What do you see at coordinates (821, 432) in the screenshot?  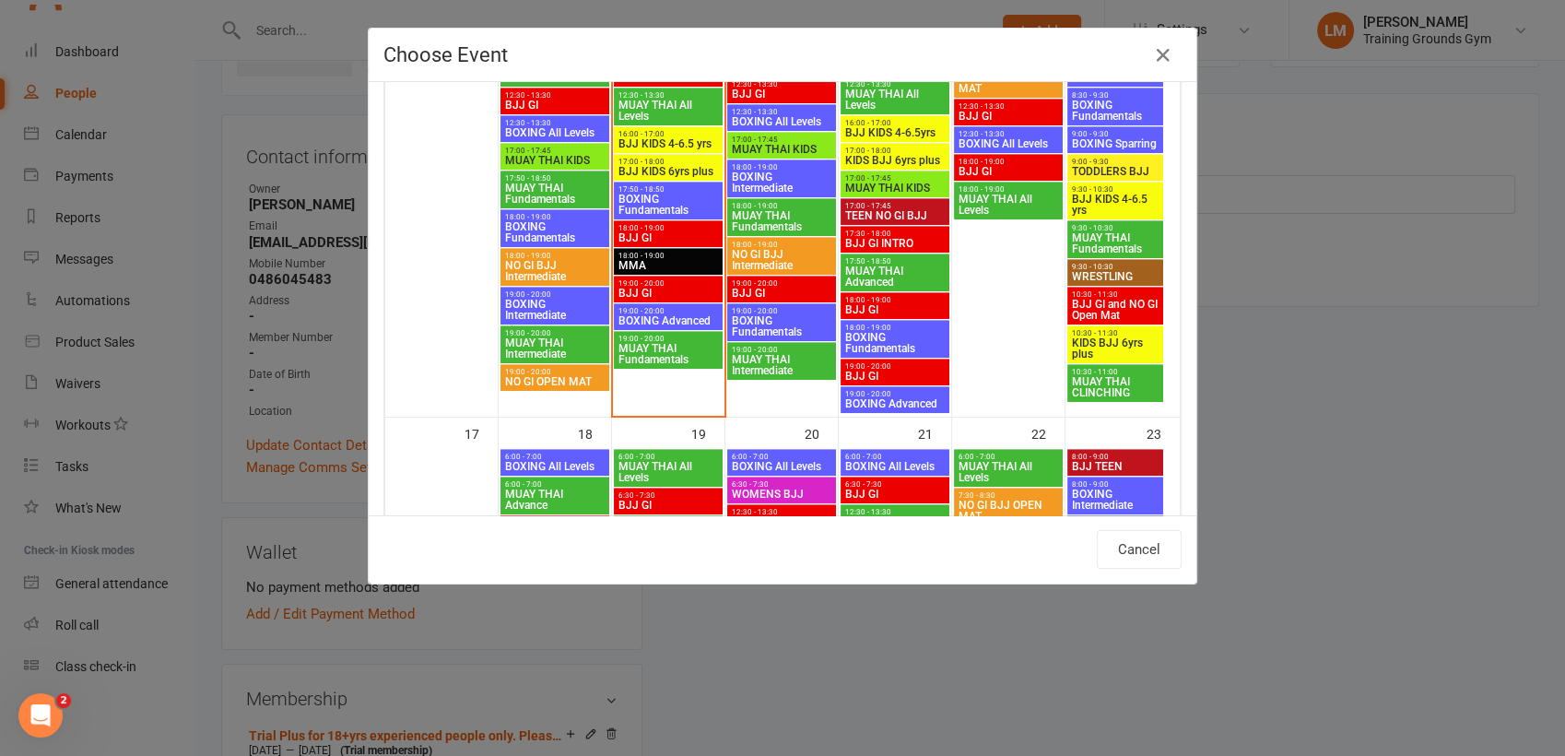 I see `div: 20` at bounding box center [821, 432].